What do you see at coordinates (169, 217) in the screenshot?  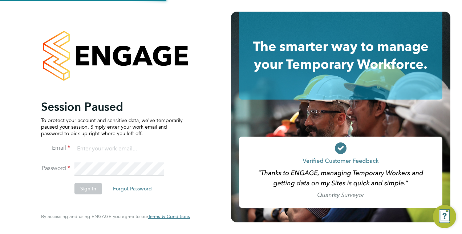 I see `a: Terms & Conditions` at bounding box center [169, 217].